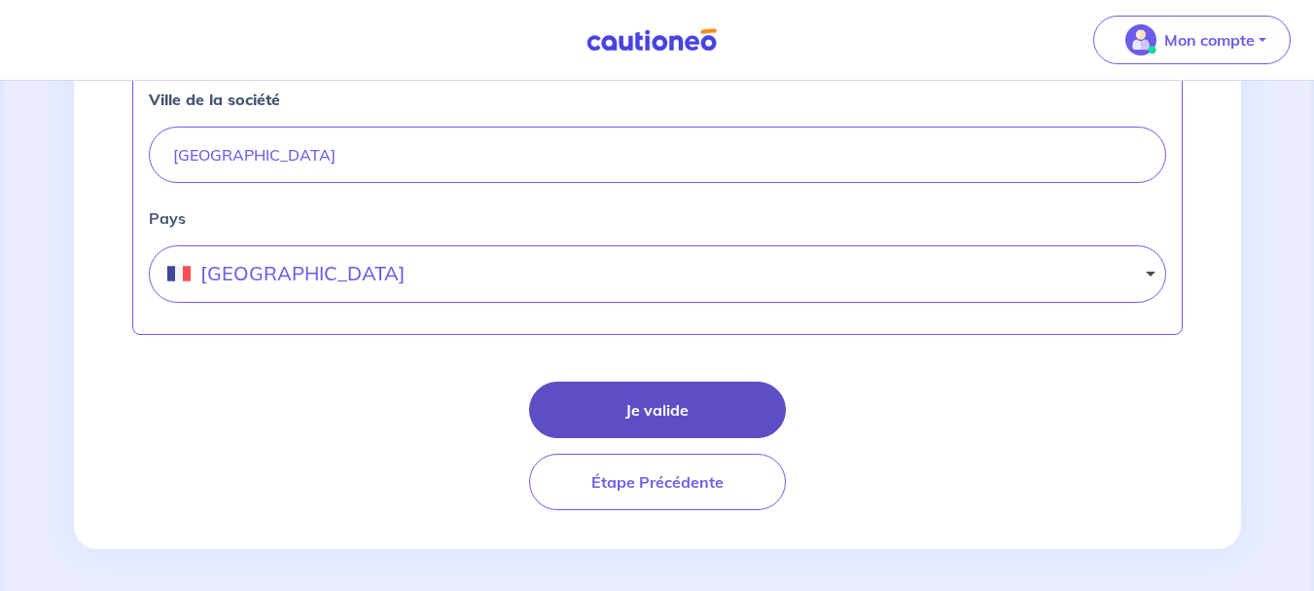 This screenshot has height=591, width=1314. Describe the element at coordinates (1192, 40) in the screenshot. I see `button: illu_account_valid_menu.svgMon compte` at that location.